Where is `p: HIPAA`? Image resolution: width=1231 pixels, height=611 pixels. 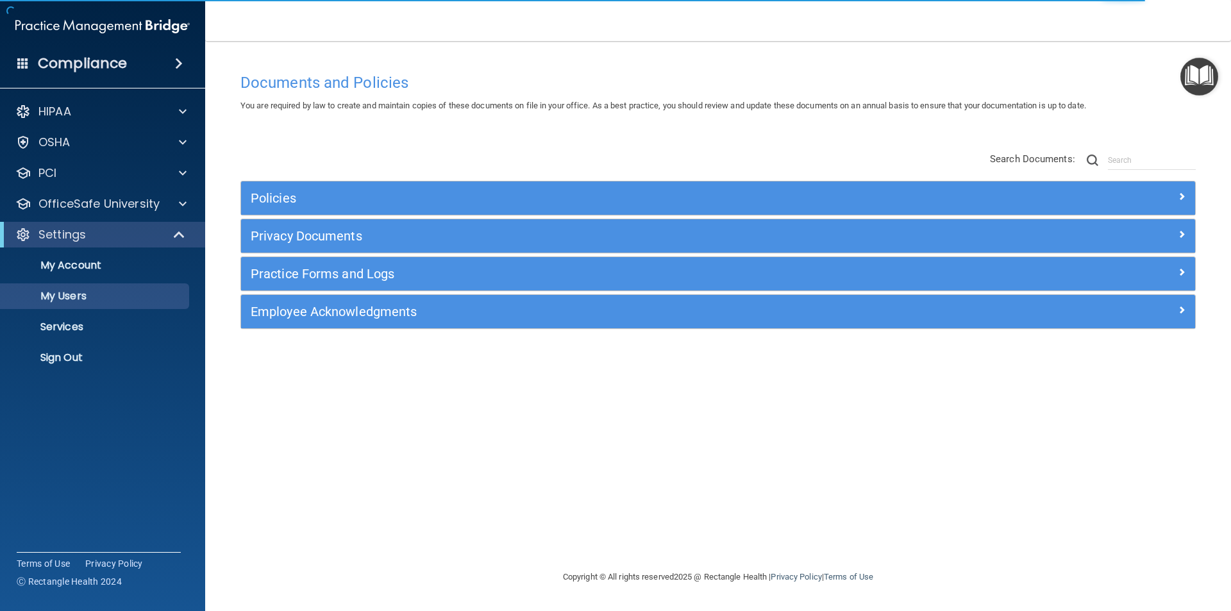 p: HIPAA is located at coordinates (55, 112).